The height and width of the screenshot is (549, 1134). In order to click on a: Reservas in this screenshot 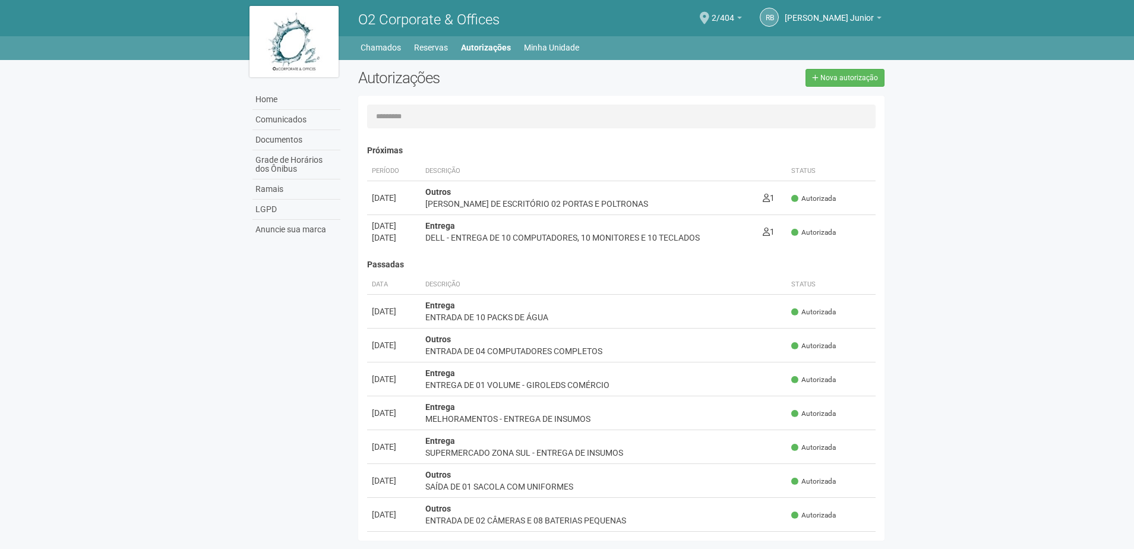, I will do `click(431, 48)`.